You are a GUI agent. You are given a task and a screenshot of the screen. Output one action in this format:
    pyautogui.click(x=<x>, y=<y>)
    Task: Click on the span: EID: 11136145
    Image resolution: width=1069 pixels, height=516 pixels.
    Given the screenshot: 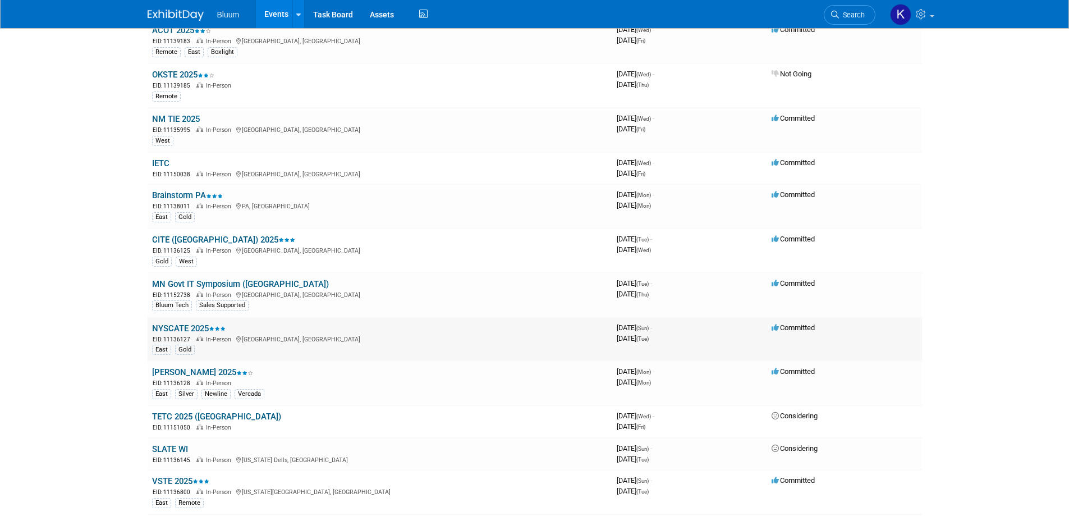 What is the action you would take?
    pyautogui.click(x=173, y=460)
    